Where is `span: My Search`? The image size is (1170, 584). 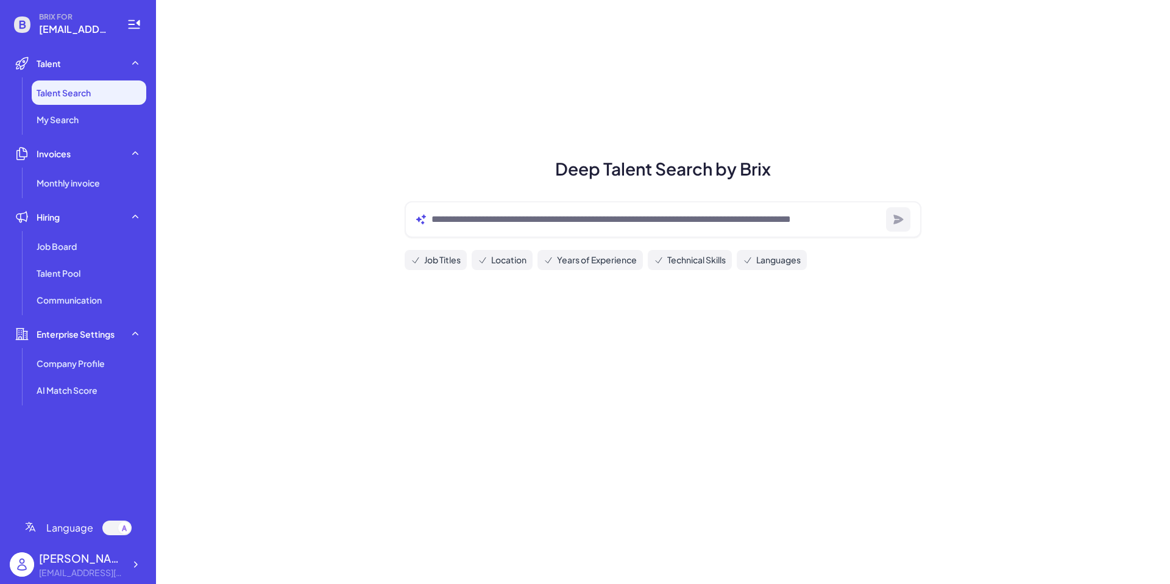
span: My Search is located at coordinates (57, 119).